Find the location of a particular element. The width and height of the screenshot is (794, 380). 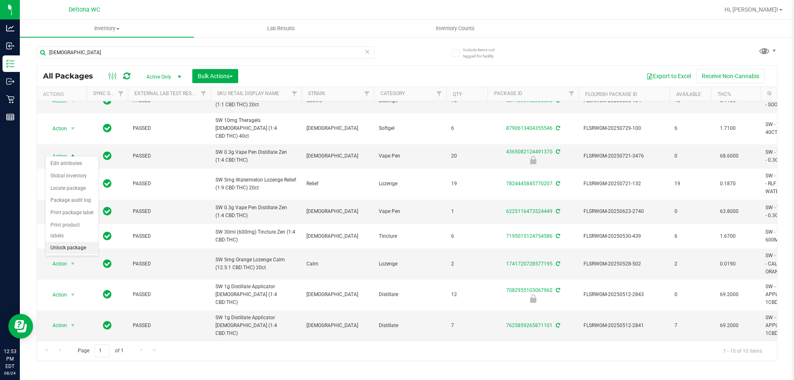

span: 1 - 10 of 10 items is located at coordinates (743, 351).